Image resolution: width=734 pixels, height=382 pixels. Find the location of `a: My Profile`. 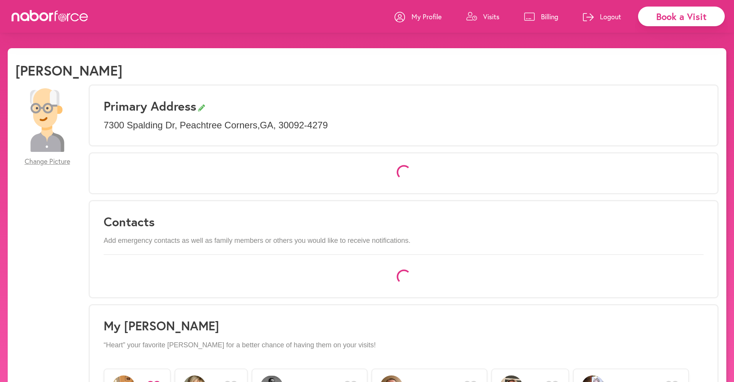

a: My Profile is located at coordinates (418, 17).